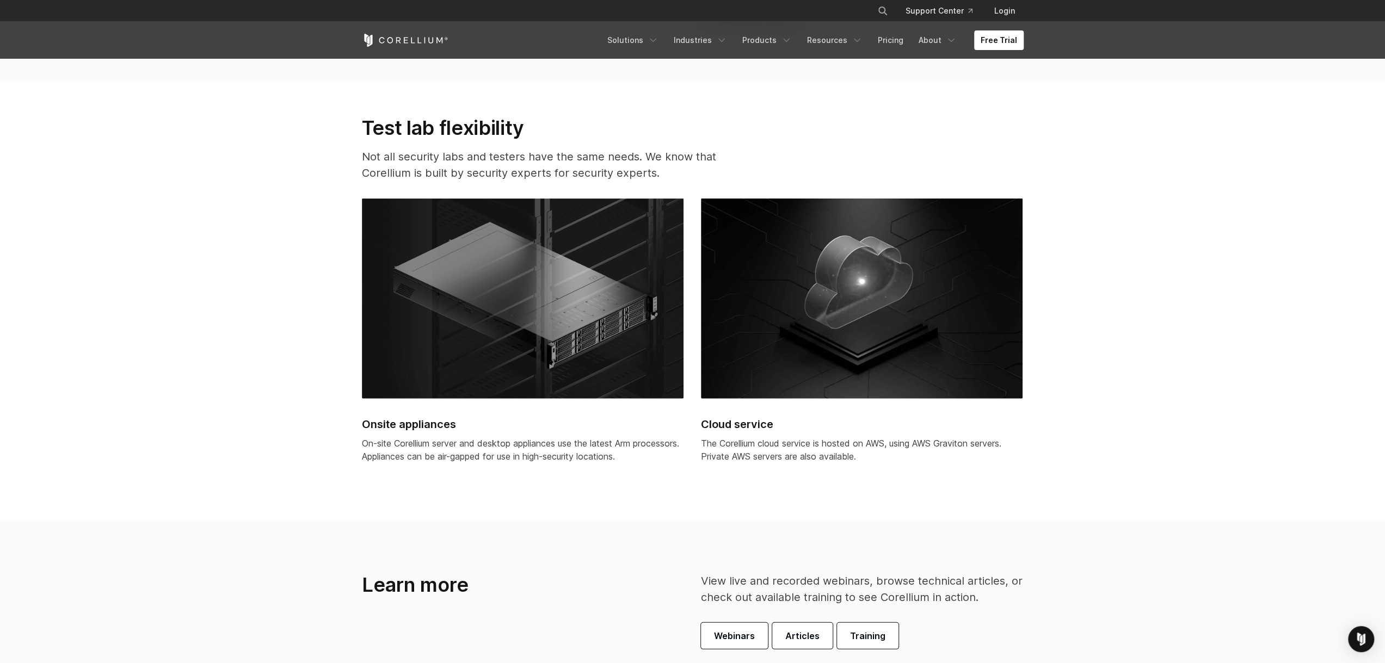 The width and height of the screenshot is (1385, 663). Describe the element at coordinates (1004, 11) in the screenshot. I see `a: Login` at that location.